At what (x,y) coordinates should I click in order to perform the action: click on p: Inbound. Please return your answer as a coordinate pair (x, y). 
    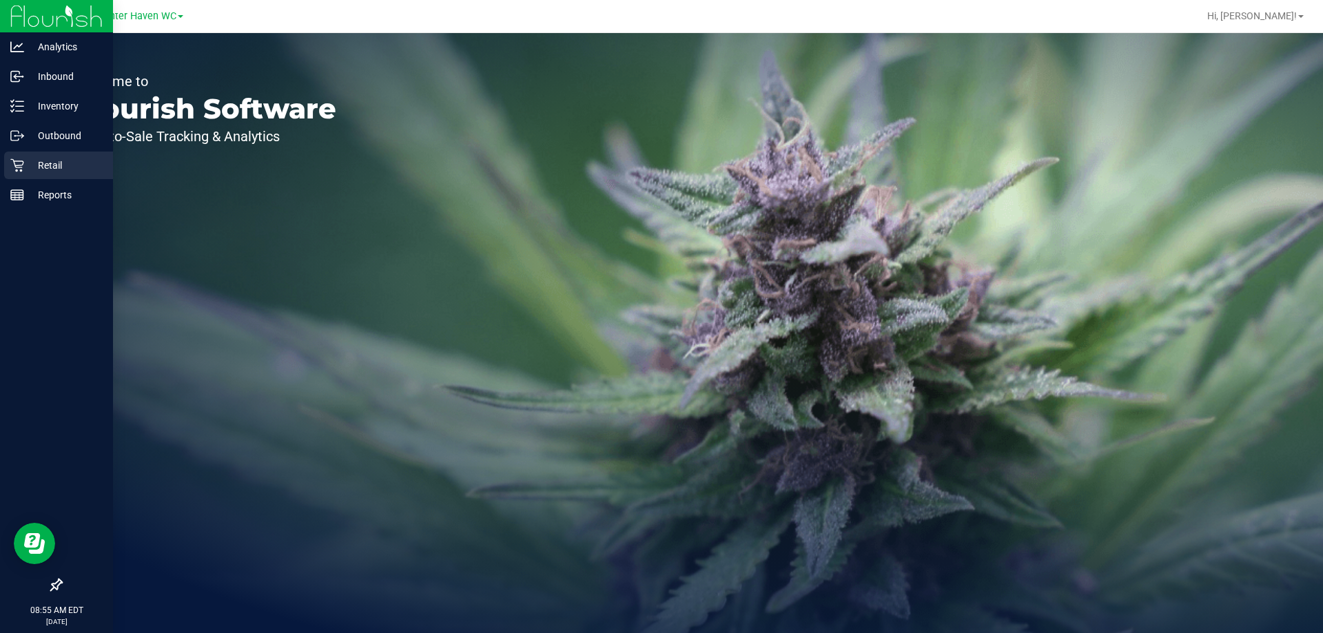
    Looking at the image, I should click on (65, 76).